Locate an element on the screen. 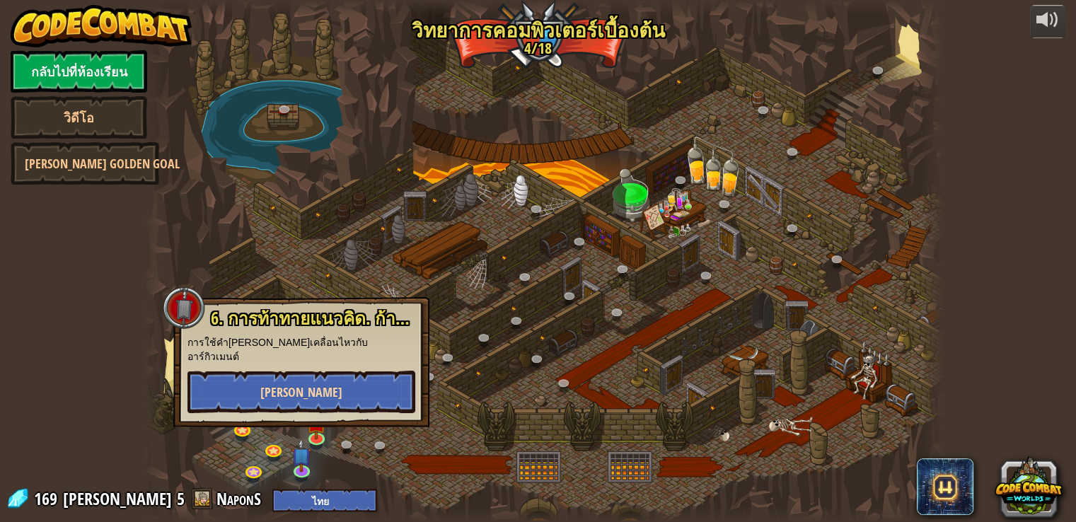  img: level-banner-unstarted-subscriber.png is located at coordinates (301, 455).